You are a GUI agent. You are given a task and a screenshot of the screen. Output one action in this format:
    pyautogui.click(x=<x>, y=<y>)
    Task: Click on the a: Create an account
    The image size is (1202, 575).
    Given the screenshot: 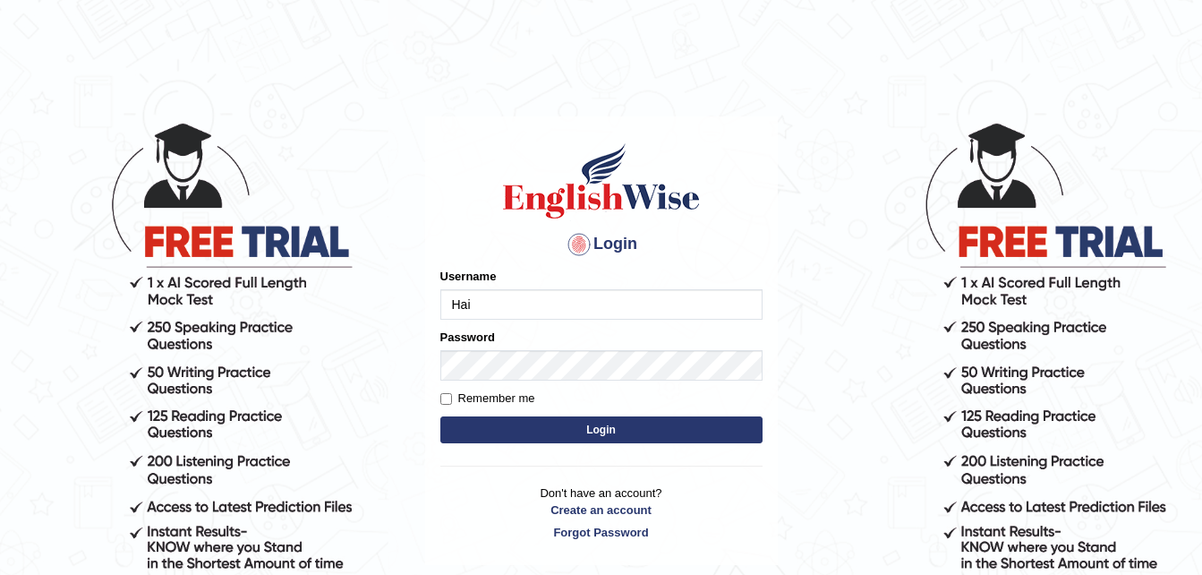 What is the action you would take?
    pyautogui.click(x=602, y=509)
    